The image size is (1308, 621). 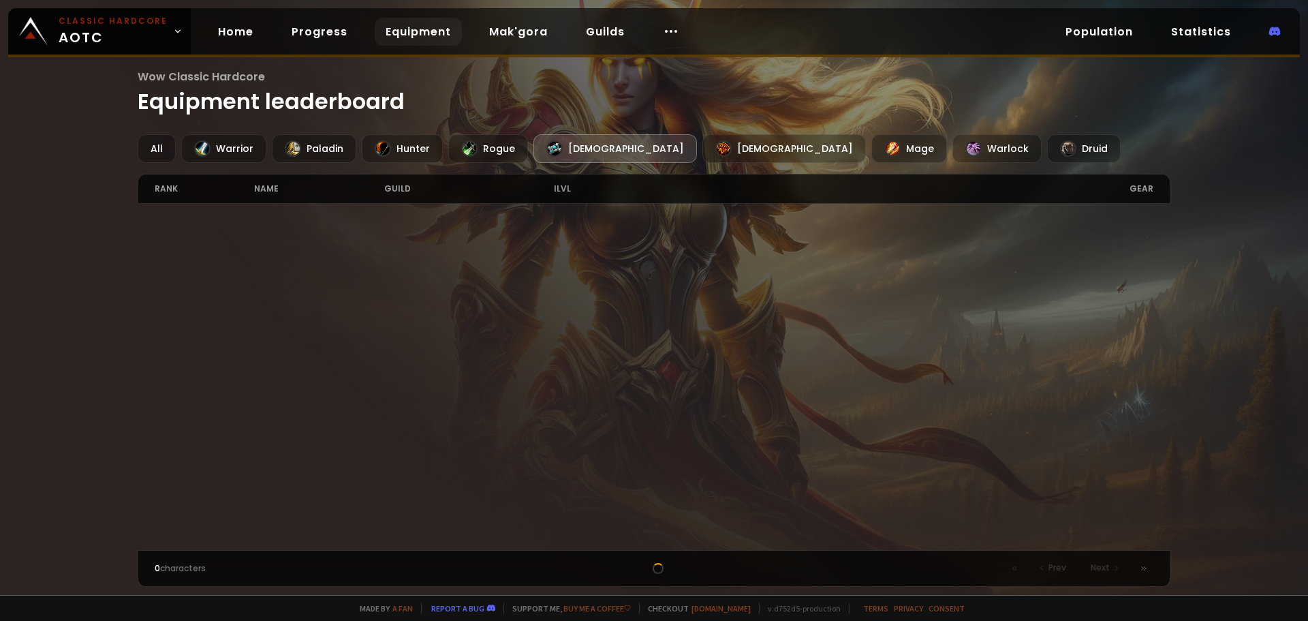 I want to click on a: Mak'gora, so click(x=518, y=31).